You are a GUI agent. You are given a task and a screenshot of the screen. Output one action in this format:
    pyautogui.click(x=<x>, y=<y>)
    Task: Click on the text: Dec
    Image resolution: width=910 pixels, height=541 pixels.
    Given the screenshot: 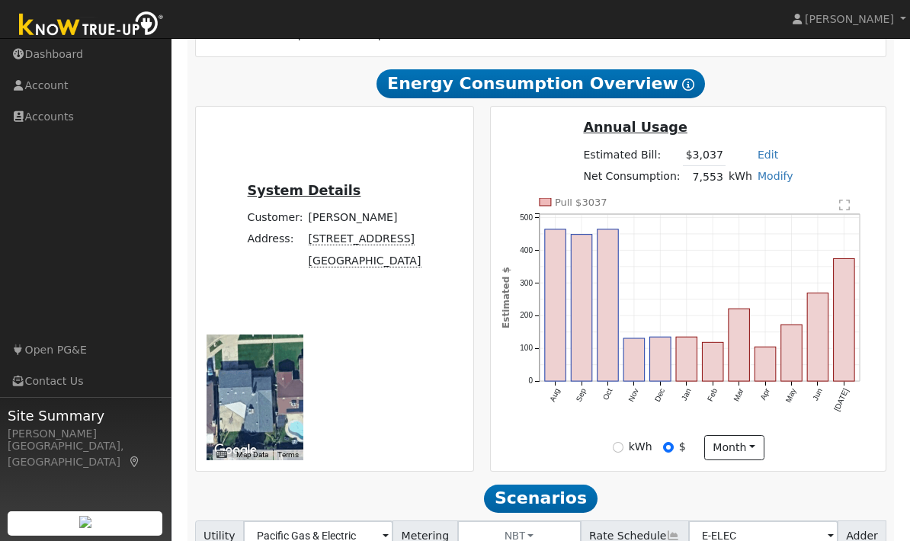 What is the action you would take?
    pyautogui.click(x=660, y=396)
    